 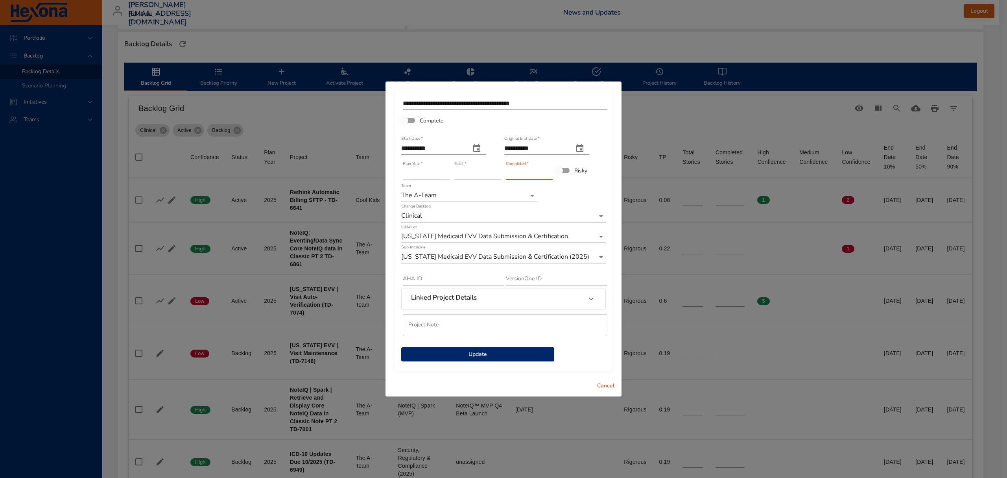 I want to click on span: Cancel, so click(x=606, y=386).